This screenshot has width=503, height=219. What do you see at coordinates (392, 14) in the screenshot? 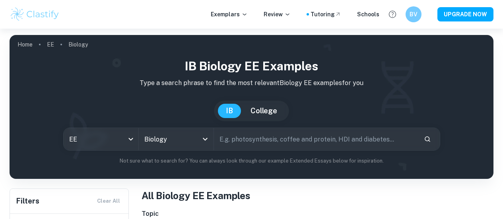
I see `button: Help and Feedback` at bounding box center [392, 14].